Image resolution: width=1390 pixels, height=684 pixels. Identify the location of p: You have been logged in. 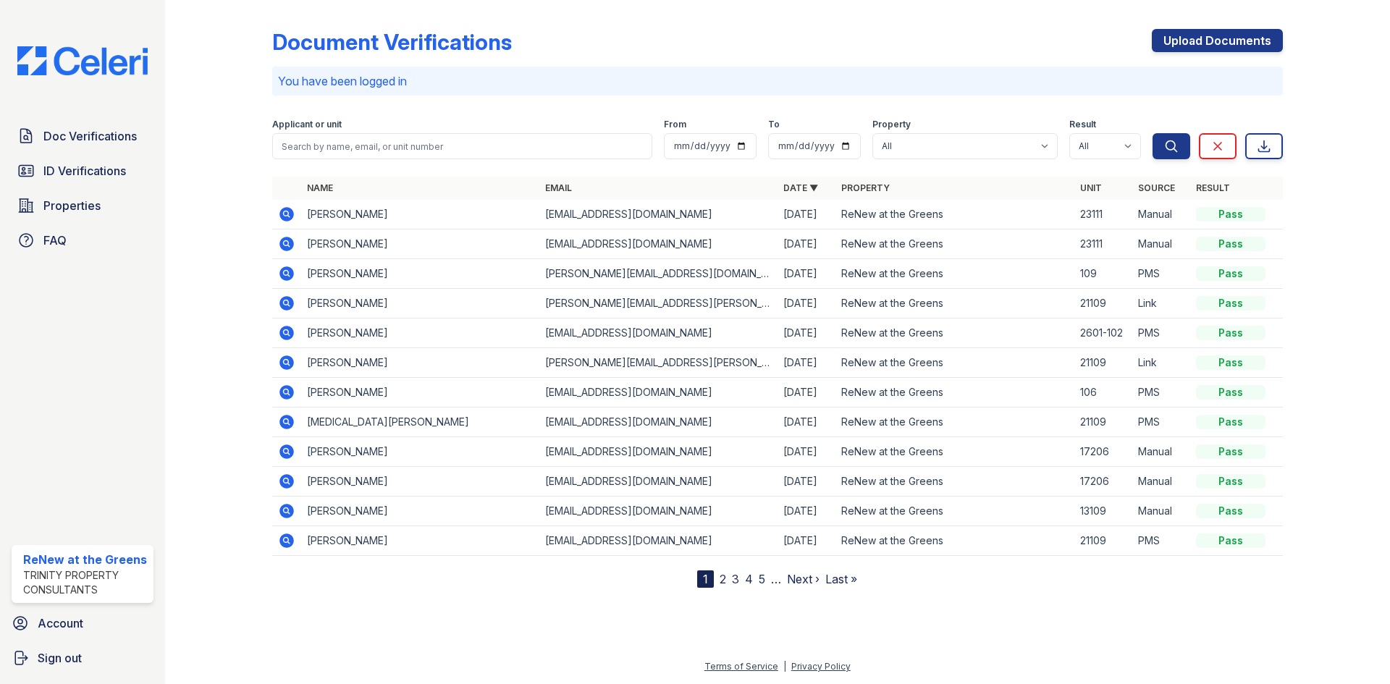
(778, 81).